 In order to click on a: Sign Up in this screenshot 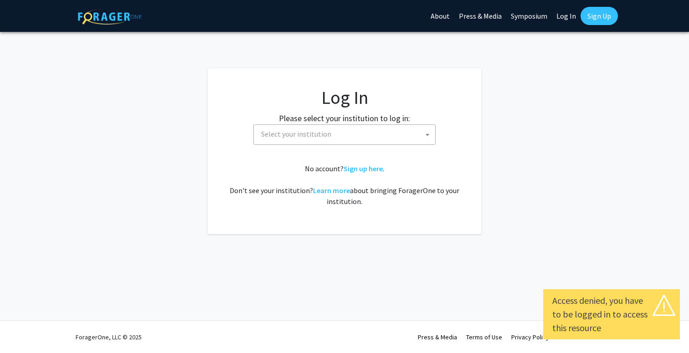, I will do `click(599, 16)`.